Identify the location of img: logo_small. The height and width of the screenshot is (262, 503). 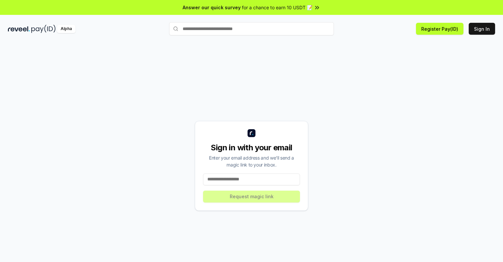
(252, 133).